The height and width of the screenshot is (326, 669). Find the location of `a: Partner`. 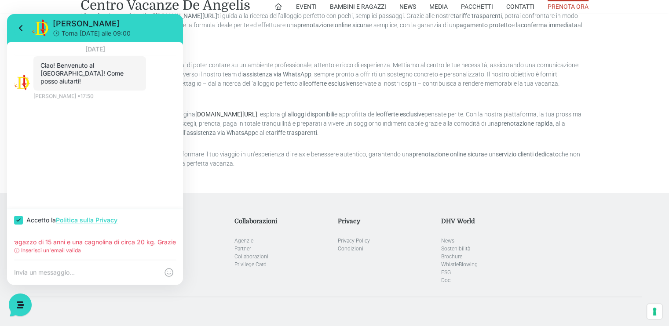

a: Partner is located at coordinates (243, 249).